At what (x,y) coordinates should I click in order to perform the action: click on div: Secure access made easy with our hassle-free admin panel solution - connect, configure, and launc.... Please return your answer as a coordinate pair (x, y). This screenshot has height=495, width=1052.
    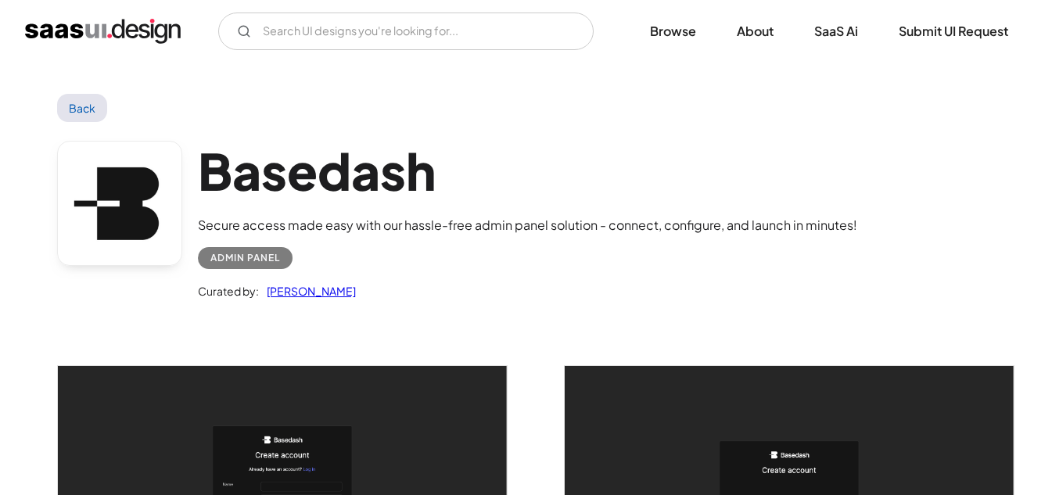
    Looking at the image, I should click on (527, 225).